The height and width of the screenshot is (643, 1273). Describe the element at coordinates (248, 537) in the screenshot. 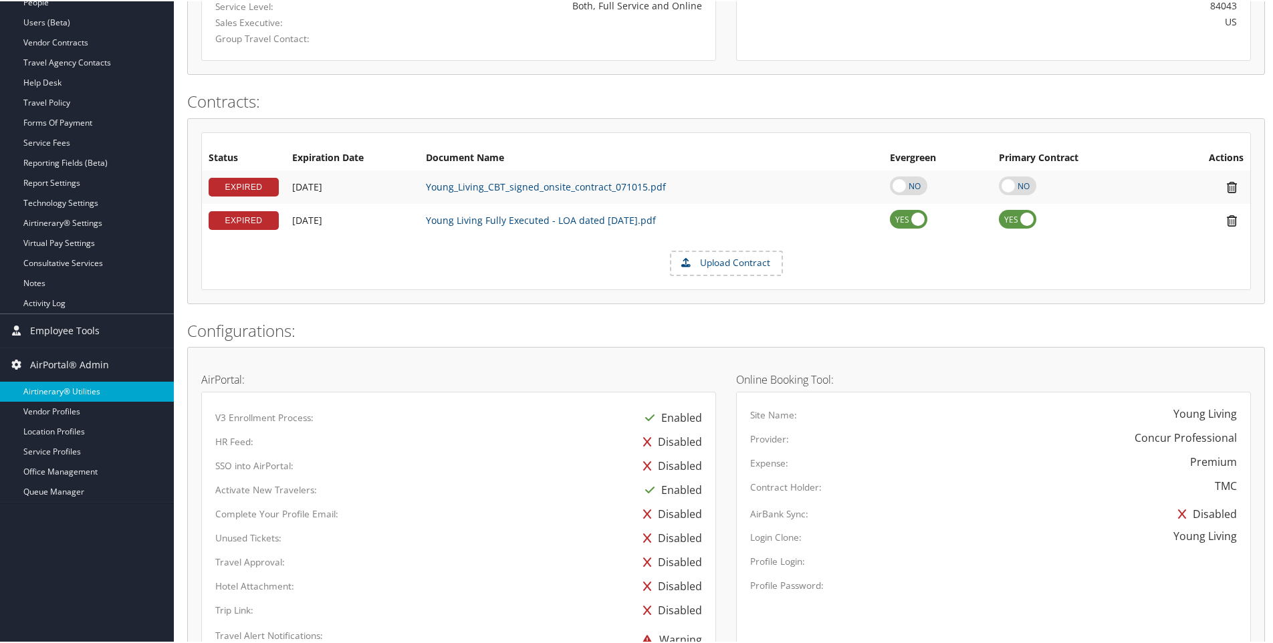

I see `label: Unused Tickets:` at that location.